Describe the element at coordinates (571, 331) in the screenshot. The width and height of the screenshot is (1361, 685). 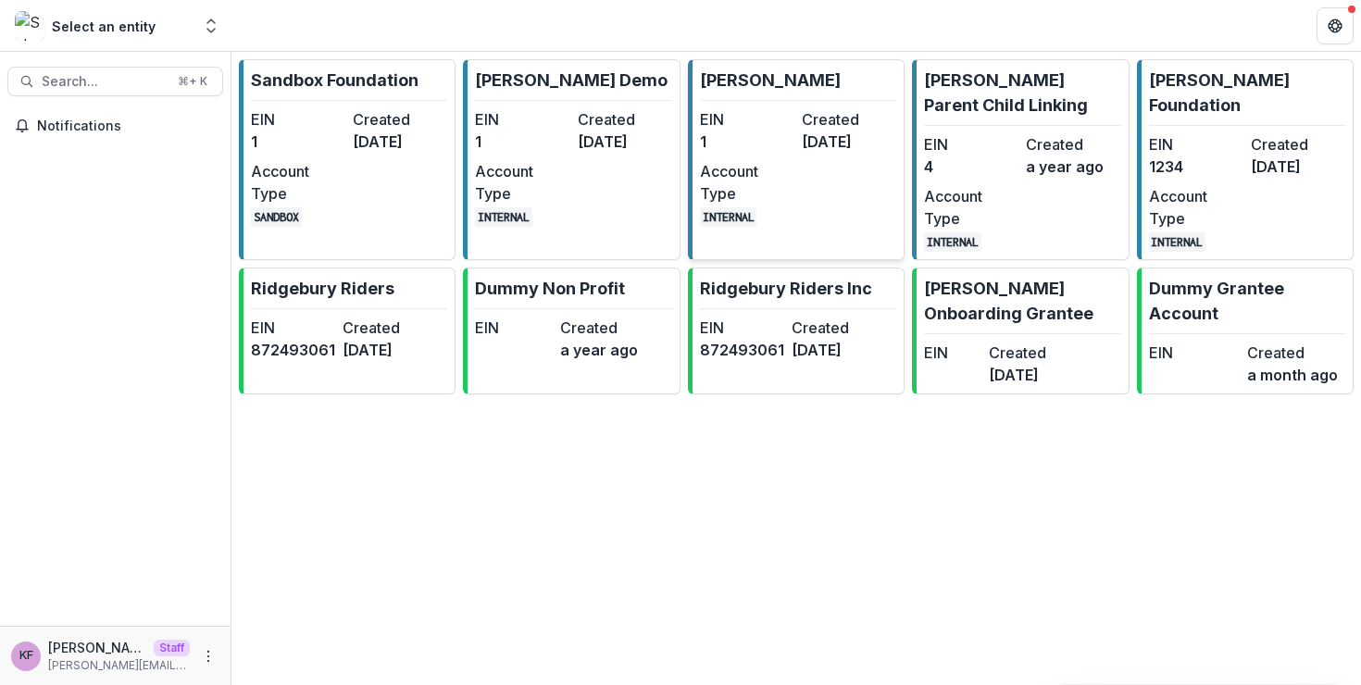
I see `a: Dummy Non ProfitEINCreateda year ago` at that location.